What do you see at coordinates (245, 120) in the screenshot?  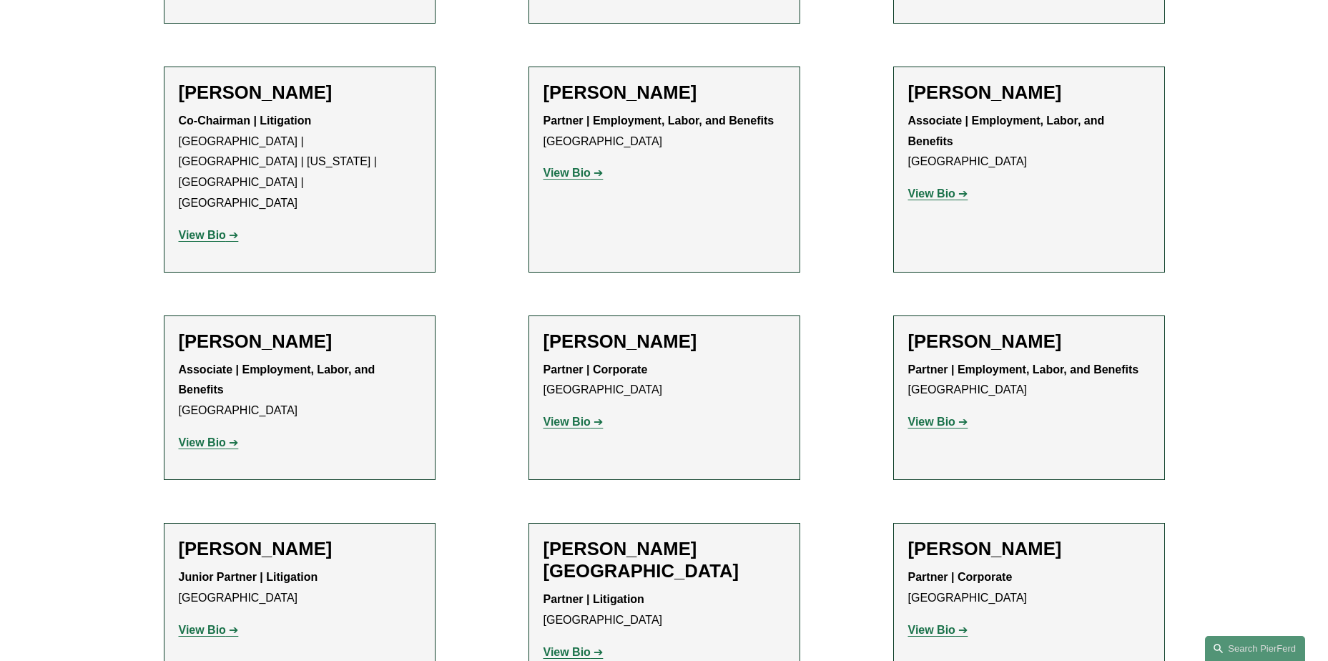 I see `strong: Co-Chairman | Litigation` at bounding box center [245, 120].